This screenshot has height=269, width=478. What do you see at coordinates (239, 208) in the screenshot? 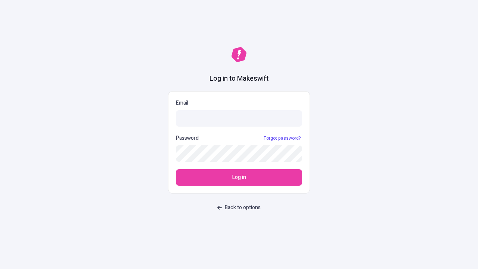
I see `button: Back to options` at bounding box center [239, 208].